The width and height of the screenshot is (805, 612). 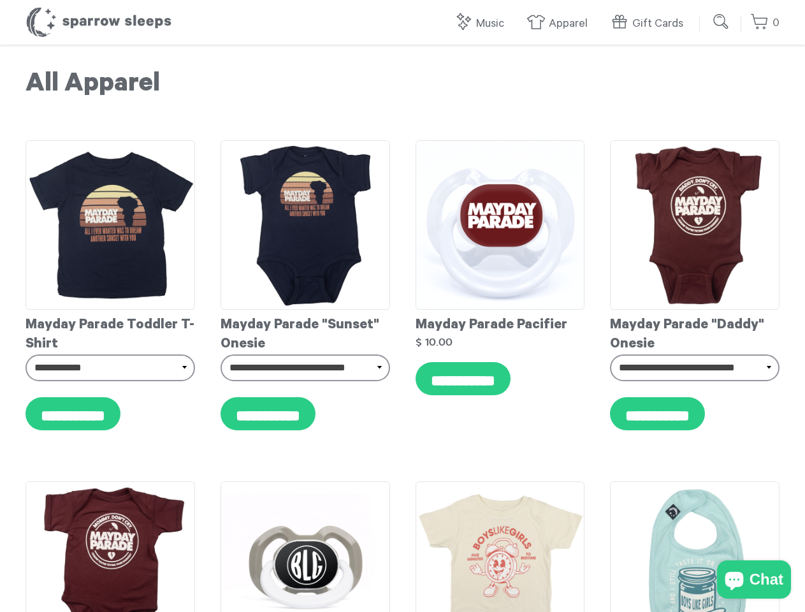 I want to click on img: Mayday_Parade_-_Daddy_Onesie_grande.png, so click(x=694, y=225).